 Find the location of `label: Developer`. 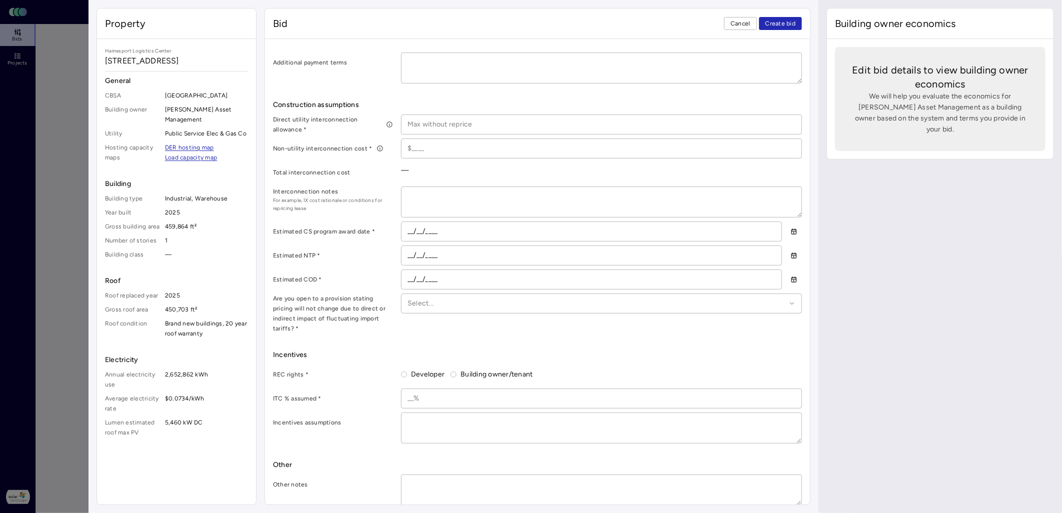

label: Developer is located at coordinates (425, 374).